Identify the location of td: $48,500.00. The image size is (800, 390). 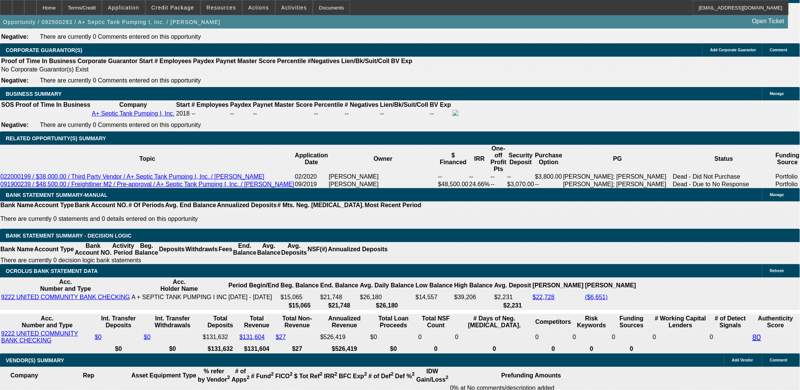
(454, 184).